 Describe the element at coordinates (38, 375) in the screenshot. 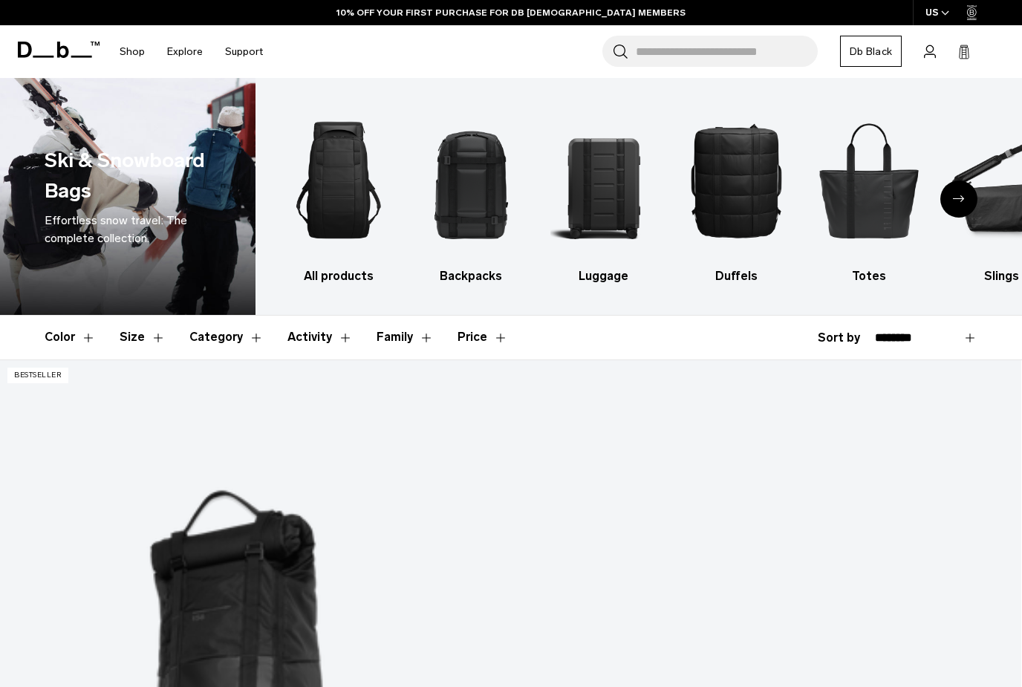

I see `p: Bestseller` at that location.